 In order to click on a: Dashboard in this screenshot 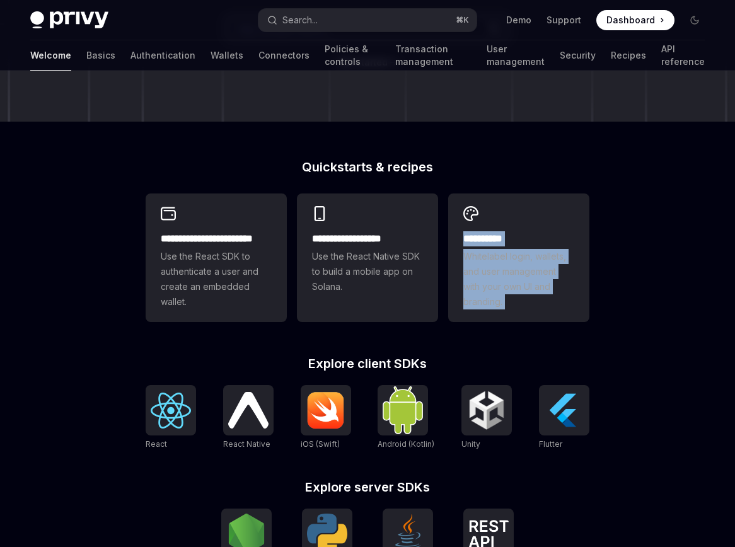, I will do `click(635, 20)`.